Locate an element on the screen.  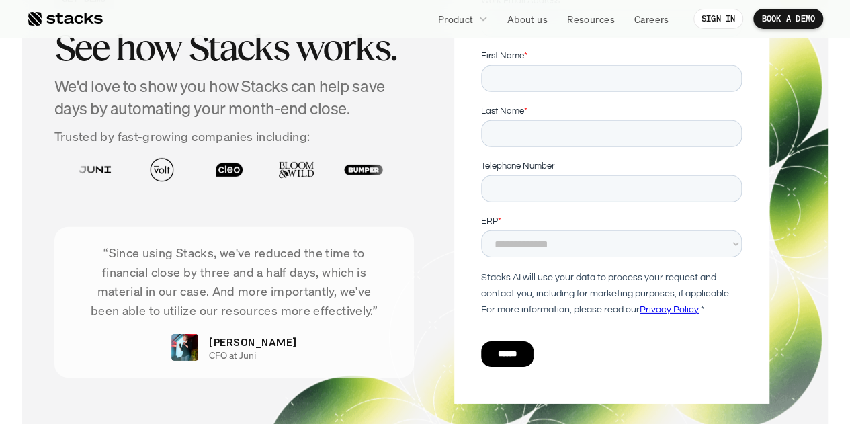
p: Careers is located at coordinates (652, 19).